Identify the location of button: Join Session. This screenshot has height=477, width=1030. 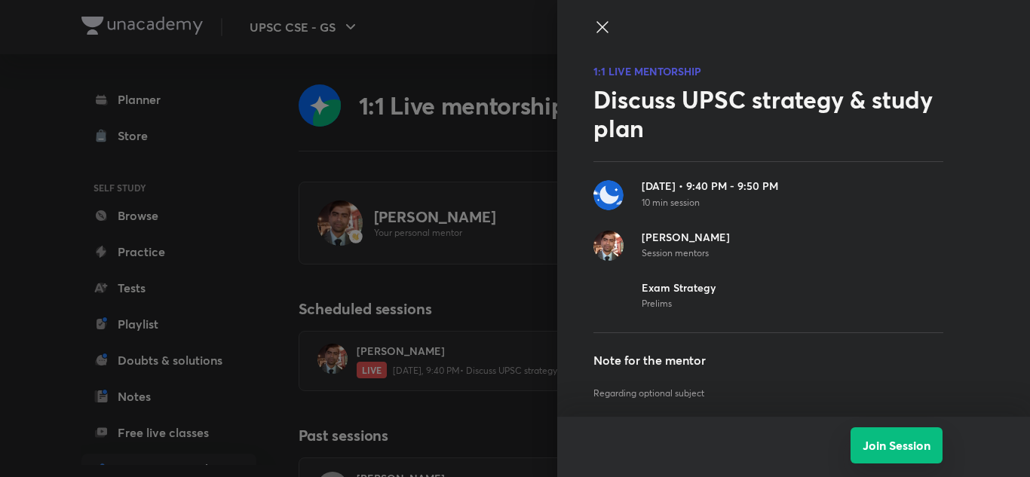
(896, 446).